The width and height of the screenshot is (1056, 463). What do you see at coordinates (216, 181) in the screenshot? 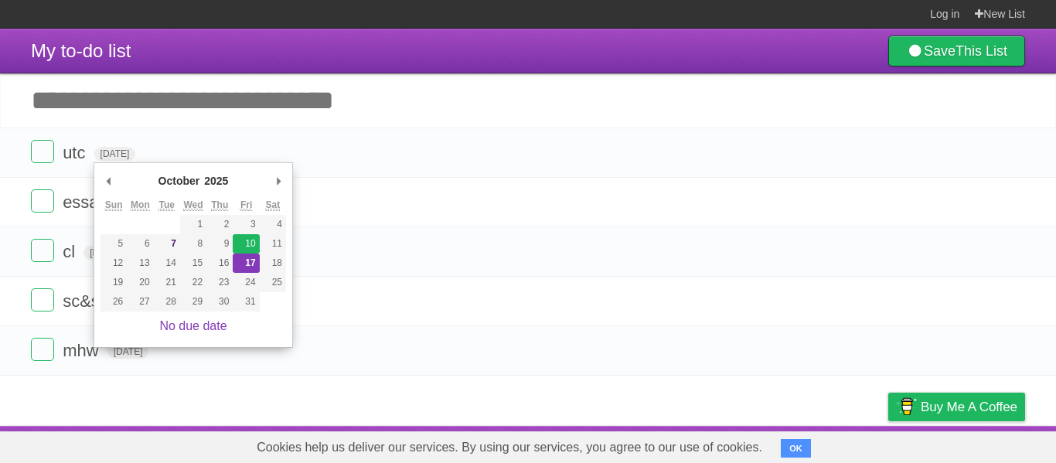
I see `div: 2025` at bounding box center [216, 181].